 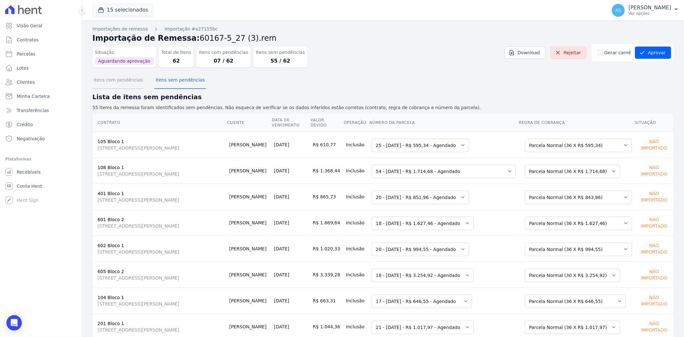 What do you see at coordinates (111, 219) in the screenshot?
I see `a: 601 Bloco 2` at bounding box center [111, 219].